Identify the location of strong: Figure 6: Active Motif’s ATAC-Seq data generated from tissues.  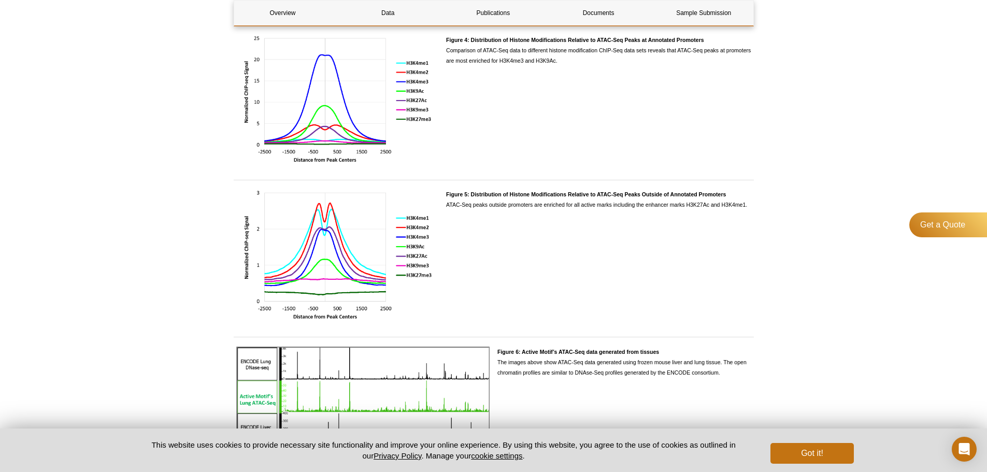
(578, 352).